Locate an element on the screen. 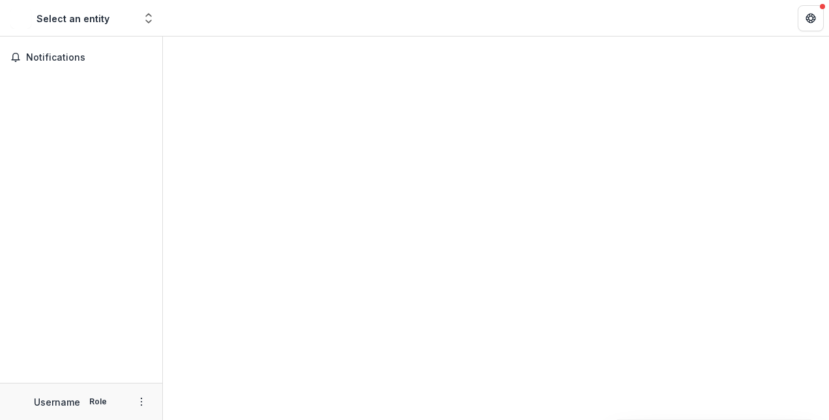 This screenshot has width=829, height=420. div: Select an entity is located at coordinates (73, 18).